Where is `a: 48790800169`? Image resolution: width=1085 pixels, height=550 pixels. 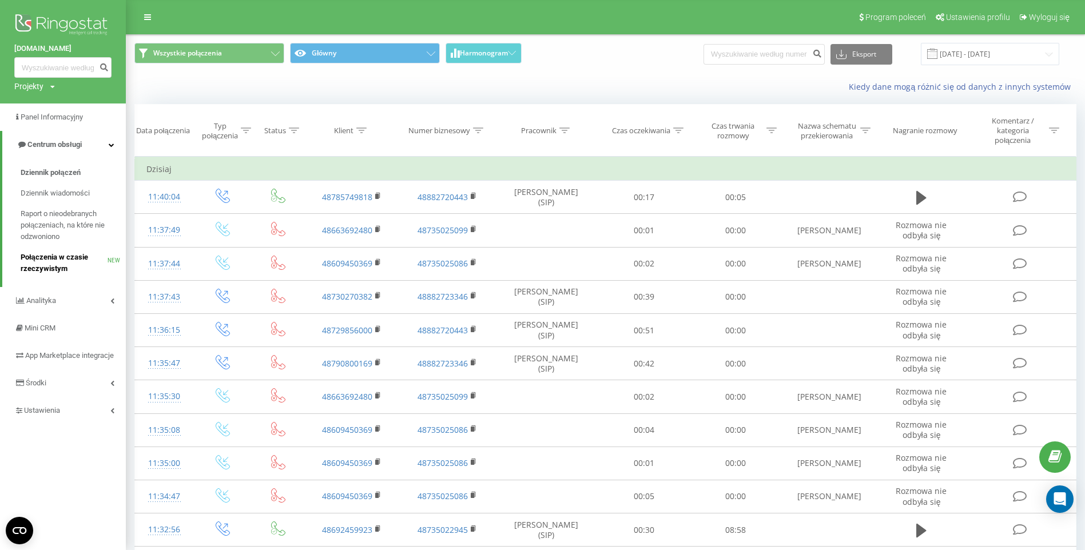 a: 48790800169 is located at coordinates (347, 363).